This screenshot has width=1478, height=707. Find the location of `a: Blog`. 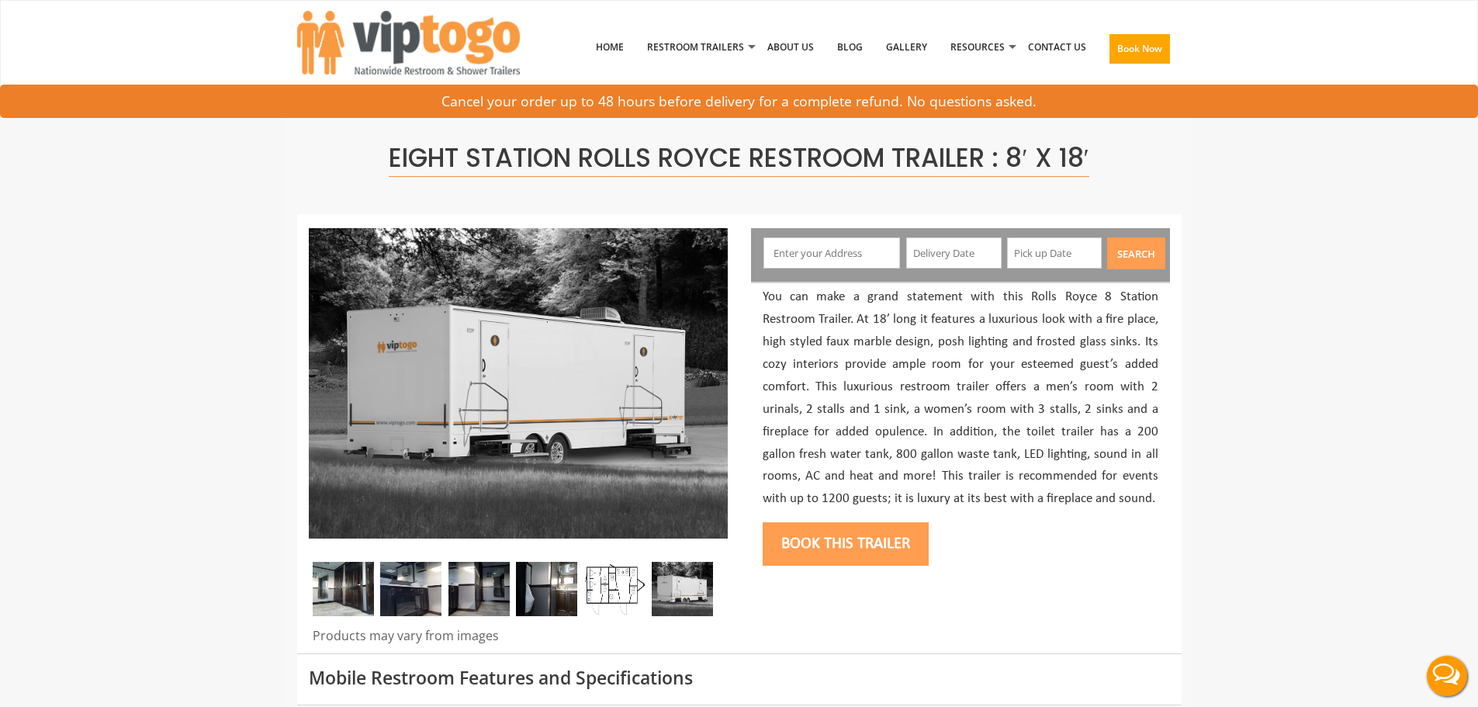

a: Blog is located at coordinates (849, 47).